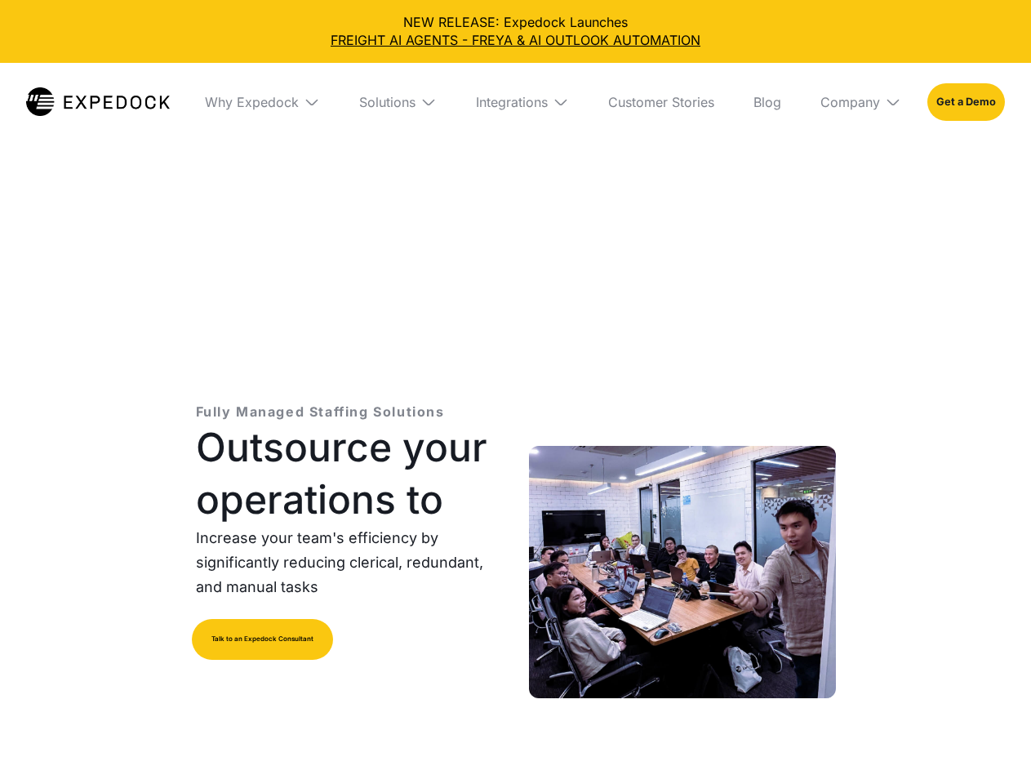 The width and height of the screenshot is (1031, 784). What do you see at coordinates (661, 102) in the screenshot?
I see `a: Customer Stories` at bounding box center [661, 102].